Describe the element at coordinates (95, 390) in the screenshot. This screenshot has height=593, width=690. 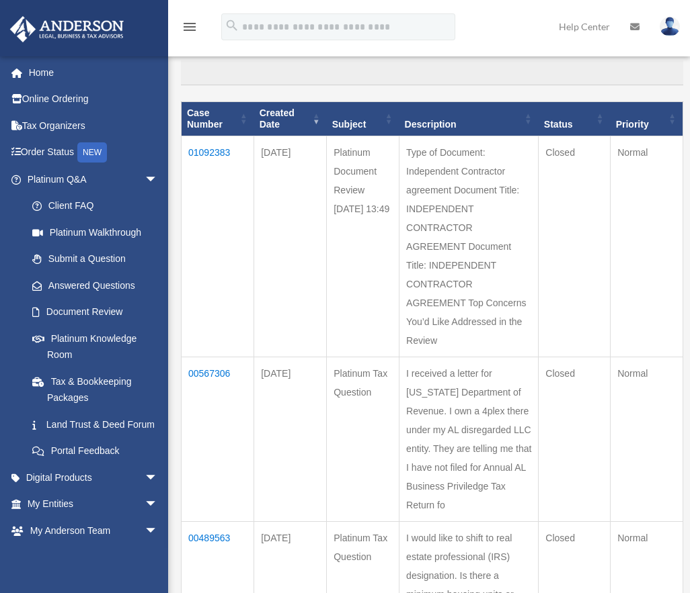
I see `a: Tax & Bookkeeping Packages` at that location.